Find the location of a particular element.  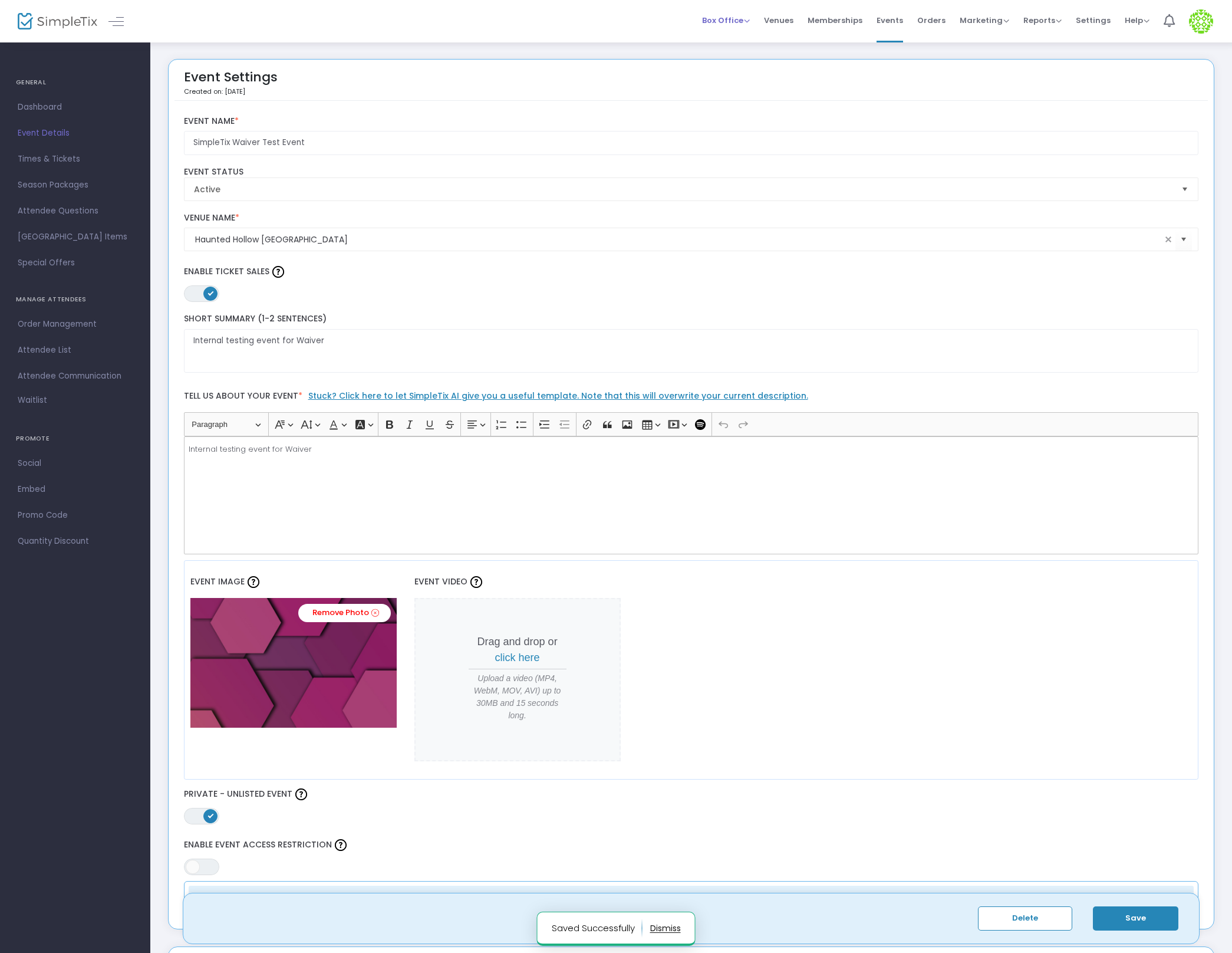

span: Social is located at coordinates (75, 463).